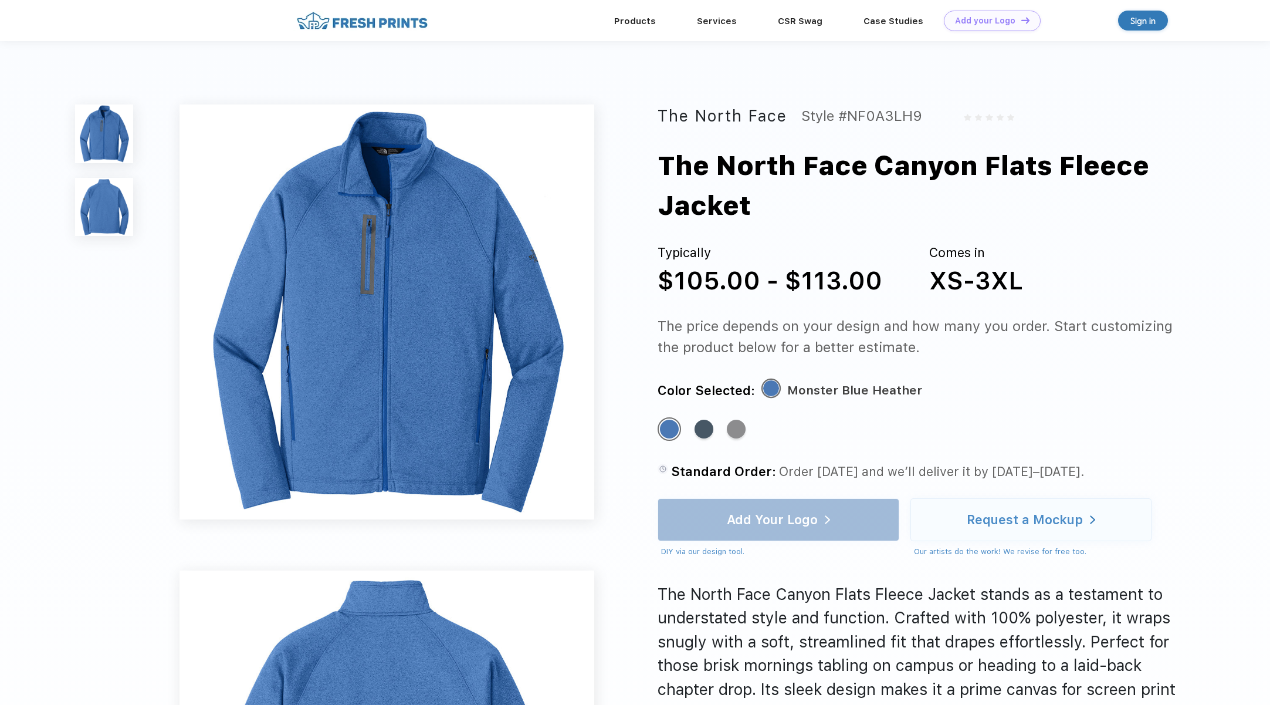  Describe the element at coordinates (722, 116) in the screenshot. I see `div: The North Face` at that location.